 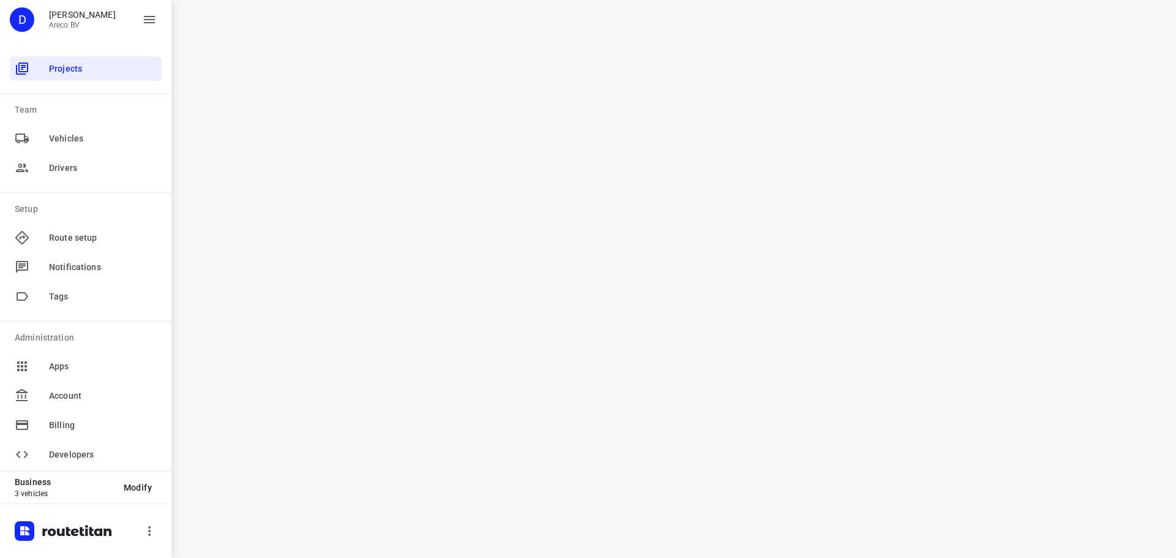 What do you see at coordinates (103, 168) in the screenshot?
I see `span: Drivers` at bounding box center [103, 168].